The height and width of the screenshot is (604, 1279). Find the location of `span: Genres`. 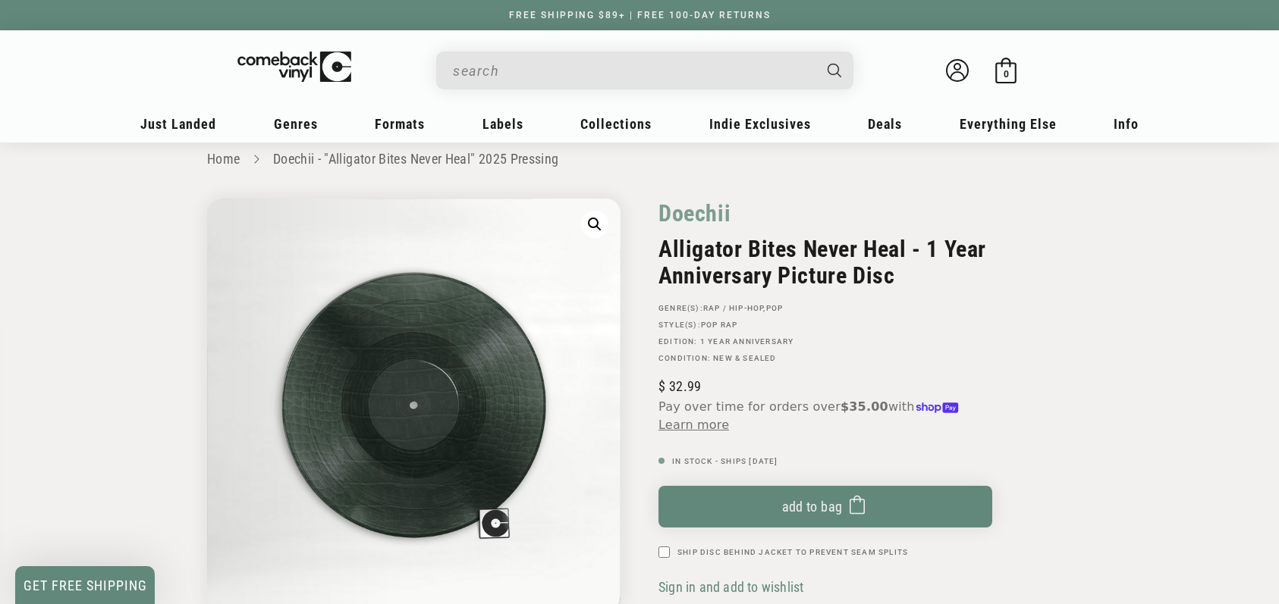

span: Genres is located at coordinates (296, 124).